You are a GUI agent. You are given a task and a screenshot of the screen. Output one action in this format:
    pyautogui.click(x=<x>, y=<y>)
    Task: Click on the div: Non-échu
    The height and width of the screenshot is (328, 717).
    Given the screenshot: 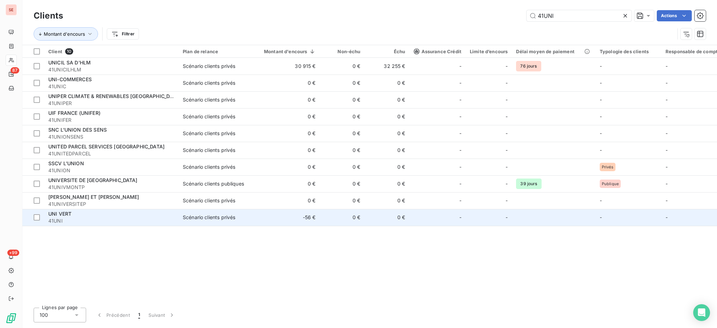 What is the action you would take?
    pyautogui.click(x=342, y=51)
    